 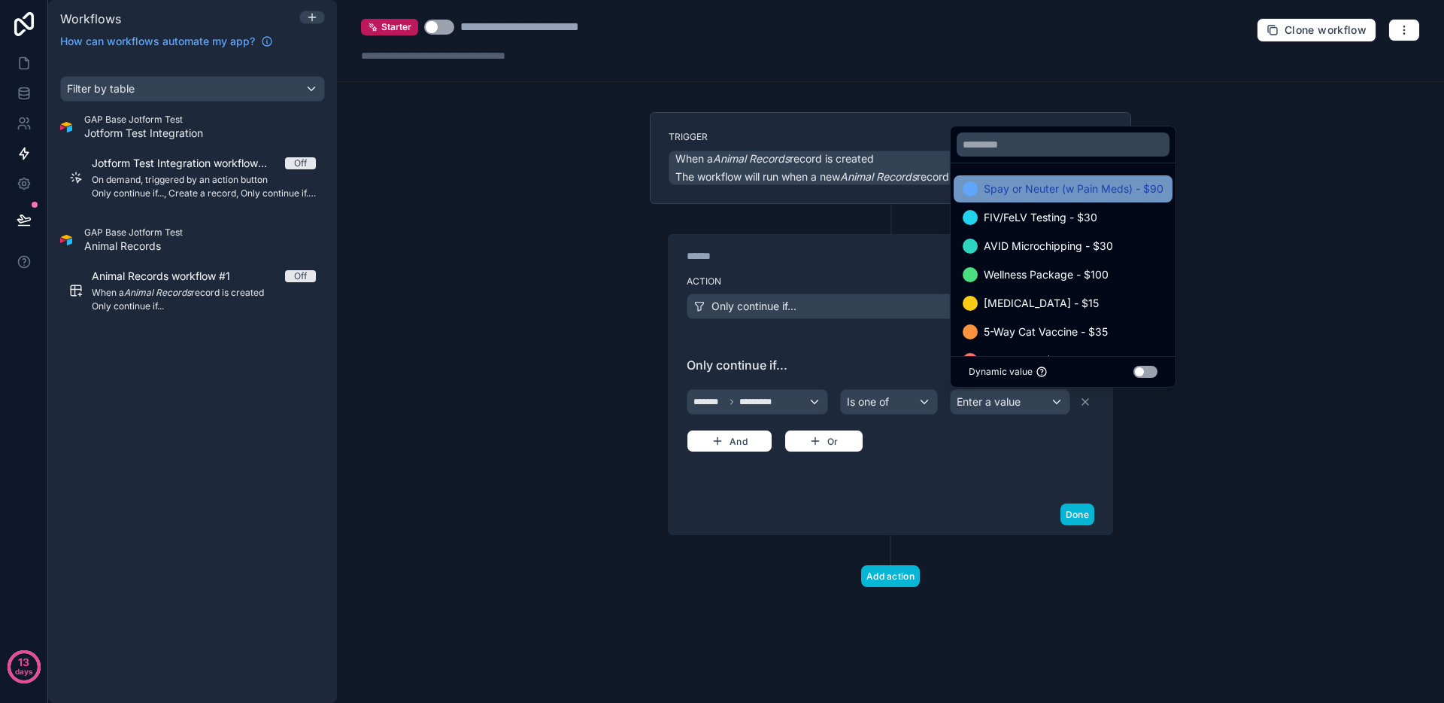 I want to click on span: Dynamic value, so click(x=1000, y=372).